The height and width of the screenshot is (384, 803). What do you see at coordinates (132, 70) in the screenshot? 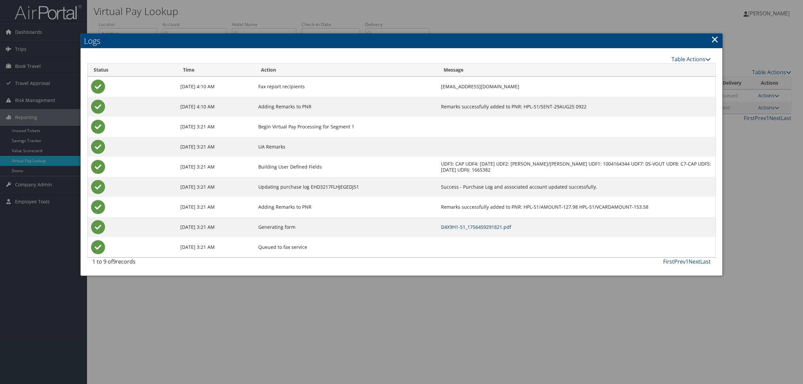
I see `th: Status: activate to sort column ascending` at bounding box center [132, 70].